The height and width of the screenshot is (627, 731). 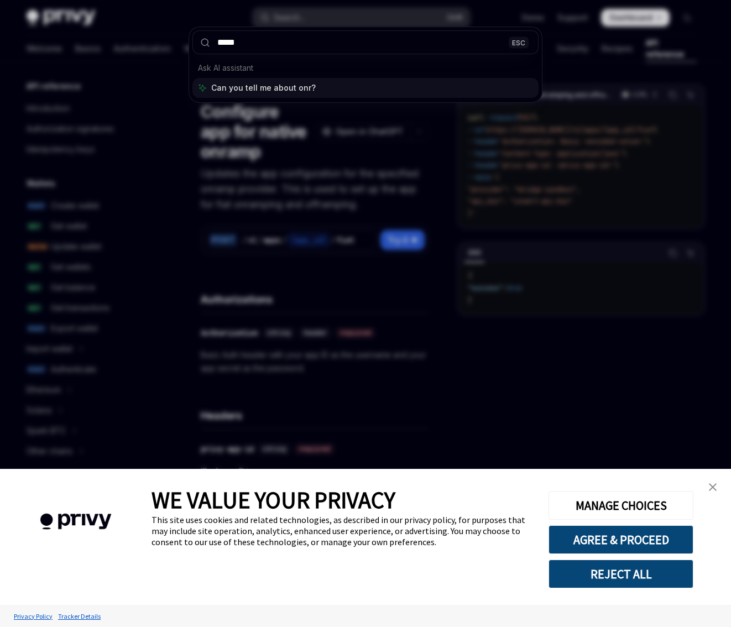 I want to click on span: Can you tell me about onr?, so click(x=263, y=88).